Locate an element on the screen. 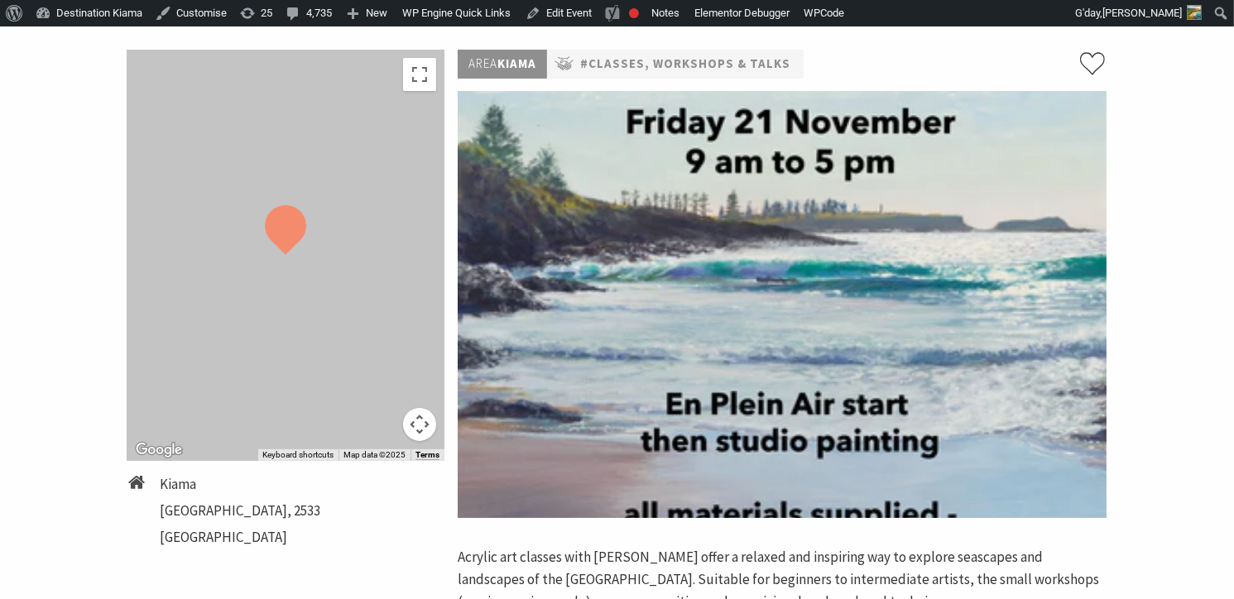 This screenshot has width=1234, height=599. button: Map camera controls is located at coordinates (420, 425).